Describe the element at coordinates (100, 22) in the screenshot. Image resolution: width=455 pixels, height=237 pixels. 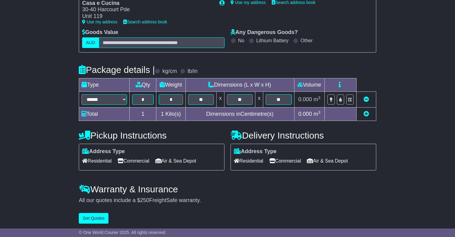
I see `a: Use my address` at that location.